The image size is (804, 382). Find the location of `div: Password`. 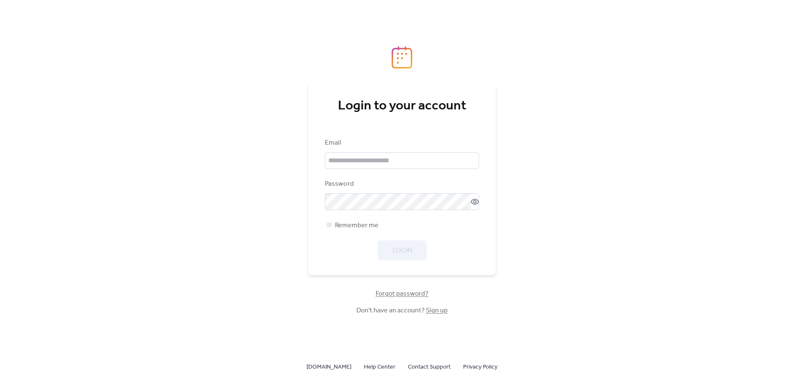

div: Password is located at coordinates (401, 184).